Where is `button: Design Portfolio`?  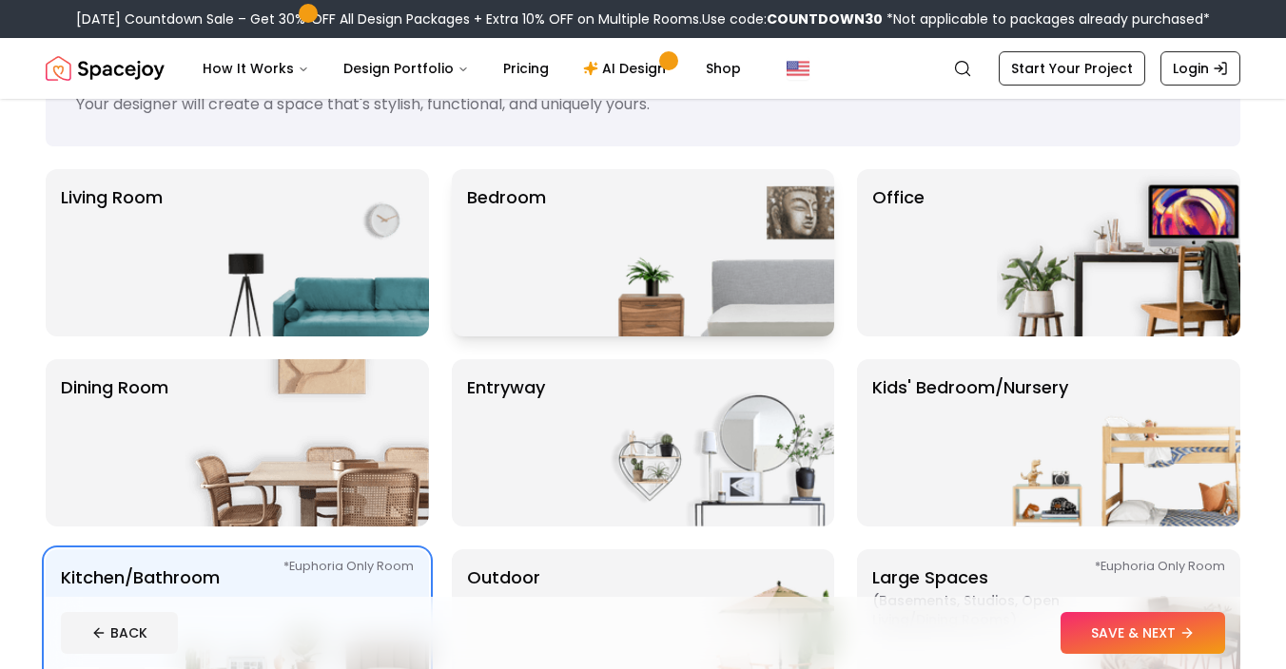 button: Design Portfolio is located at coordinates (406, 68).